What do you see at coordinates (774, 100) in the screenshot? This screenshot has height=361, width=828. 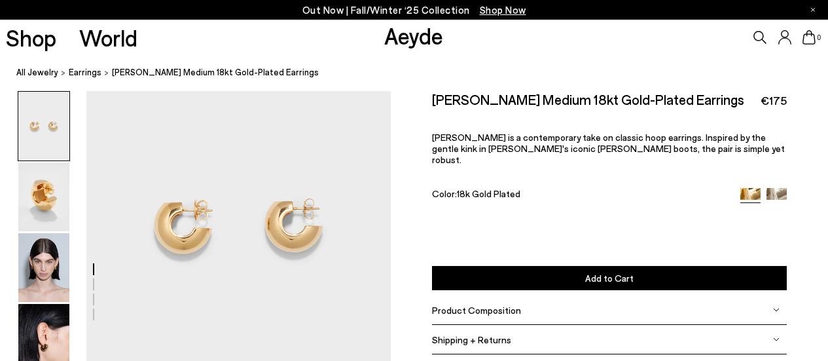 I see `span: €175` at bounding box center [774, 100].